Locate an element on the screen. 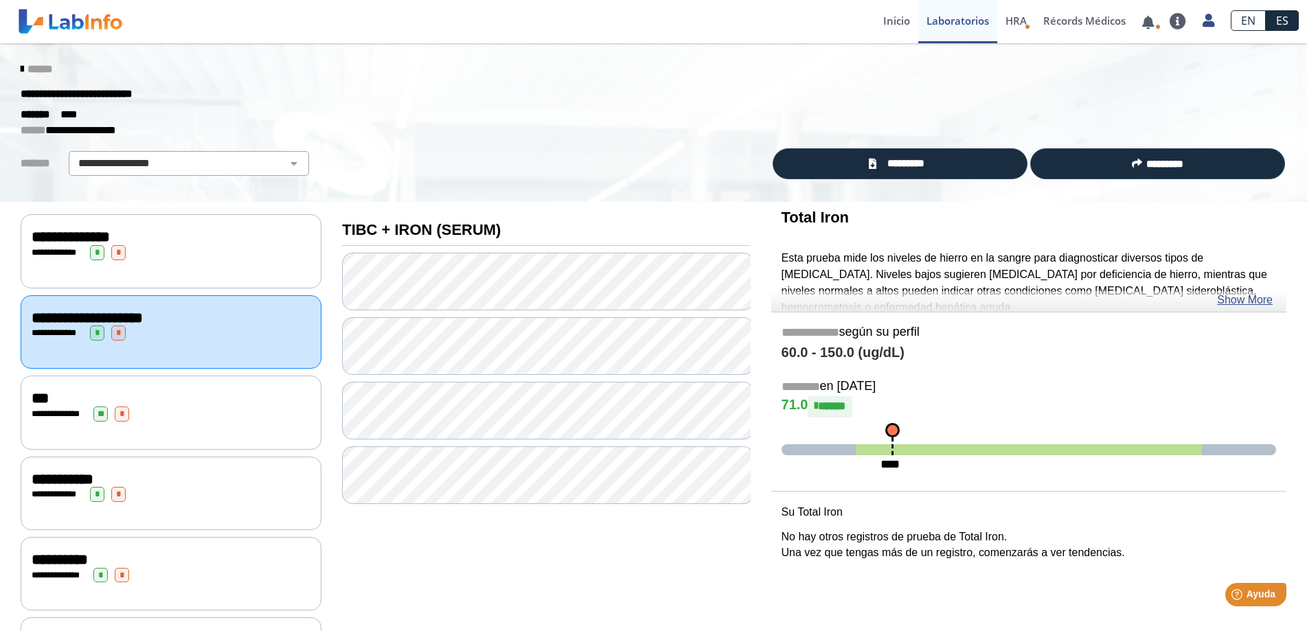  a: Show More is located at coordinates (1245, 300).